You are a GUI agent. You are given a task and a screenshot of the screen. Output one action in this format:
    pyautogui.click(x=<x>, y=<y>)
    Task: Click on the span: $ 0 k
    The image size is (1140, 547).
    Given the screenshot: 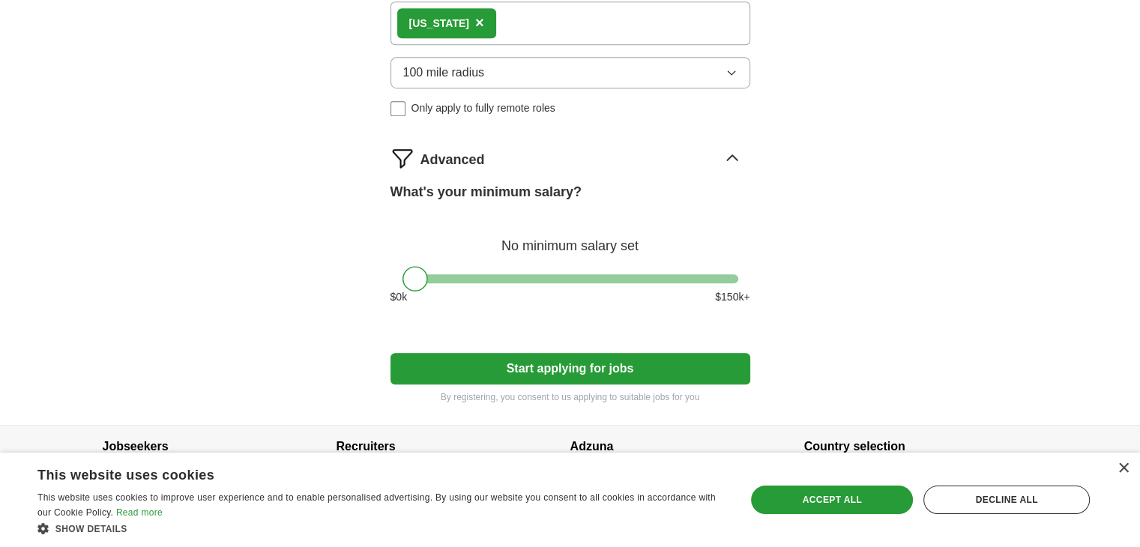 What is the action you would take?
    pyautogui.click(x=399, y=297)
    